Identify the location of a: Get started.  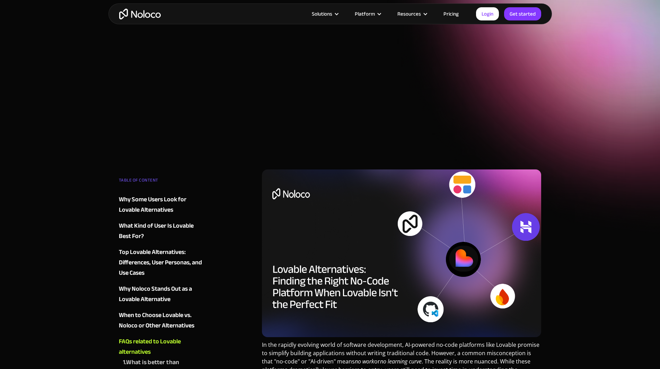
(522, 14).